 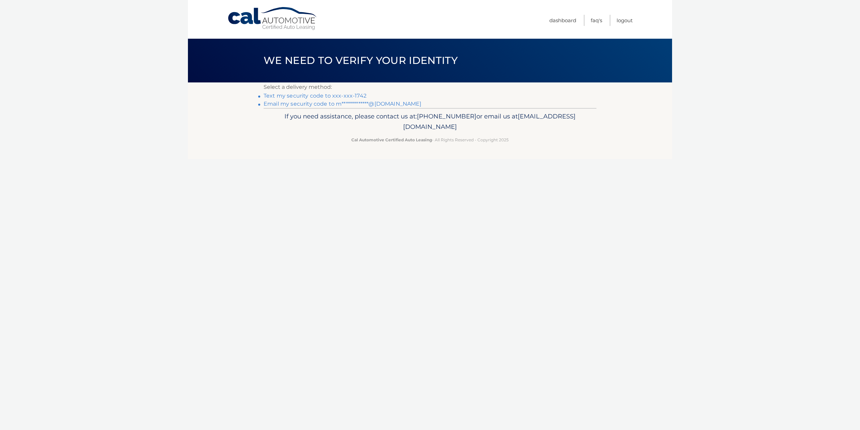 What do you see at coordinates (625, 20) in the screenshot?
I see `a: Logout` at bounding box center [625, 20].